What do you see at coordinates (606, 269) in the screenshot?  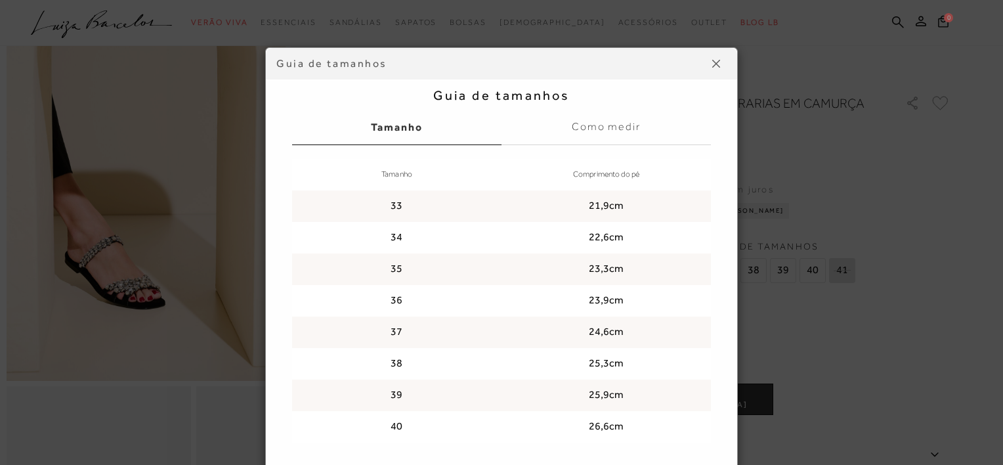 I see `td: 23,3cm` at bounding box center [606, 269].